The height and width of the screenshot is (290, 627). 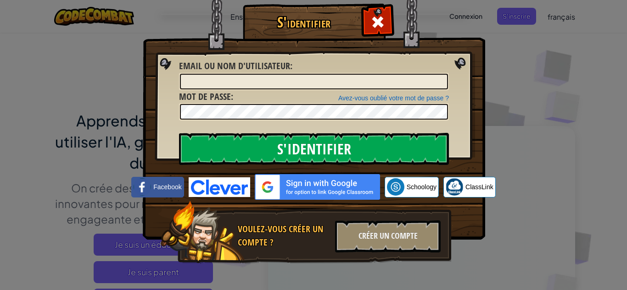 I want to click on span: Email ou nom d'utilisateur, so click(x=234, y=66).